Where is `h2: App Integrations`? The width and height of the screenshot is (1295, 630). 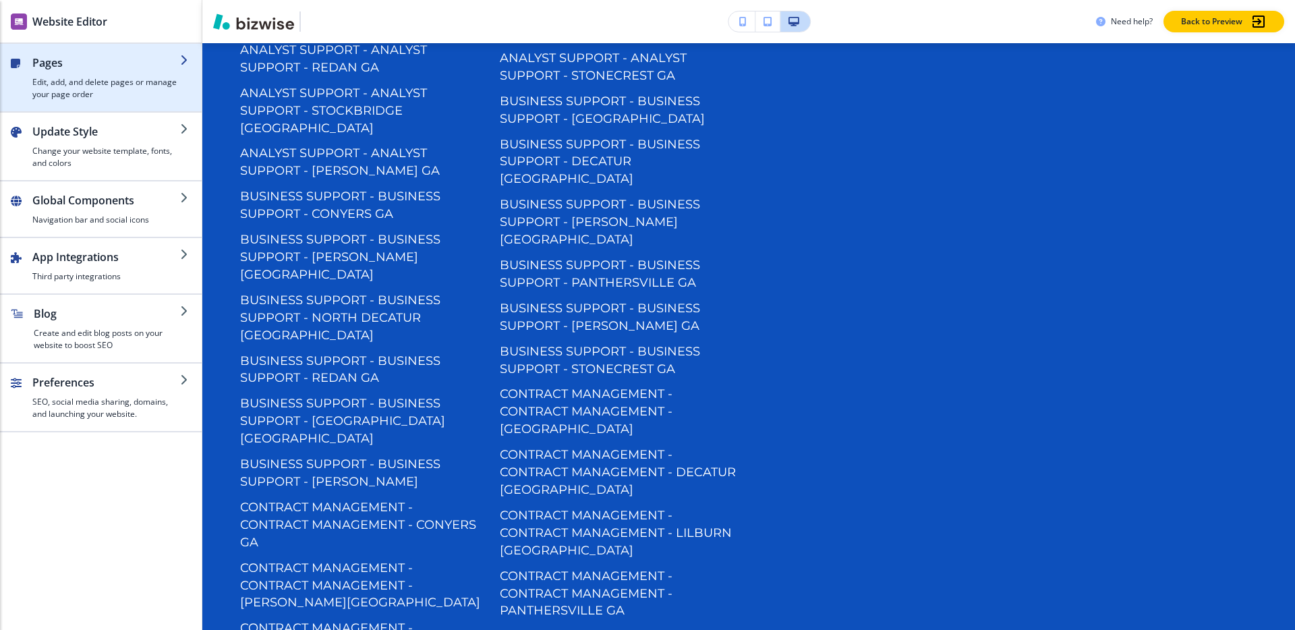
h2: App Integrations is located at coordinates (106, 257).